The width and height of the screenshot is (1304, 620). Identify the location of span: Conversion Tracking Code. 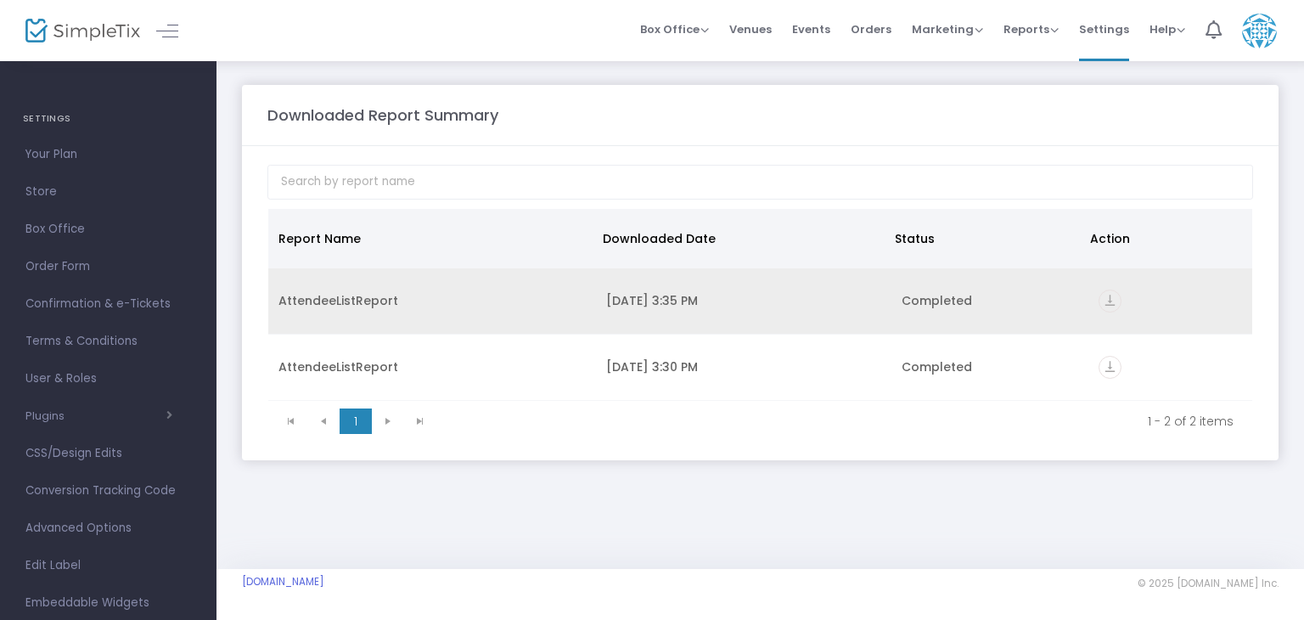
(108, 491).